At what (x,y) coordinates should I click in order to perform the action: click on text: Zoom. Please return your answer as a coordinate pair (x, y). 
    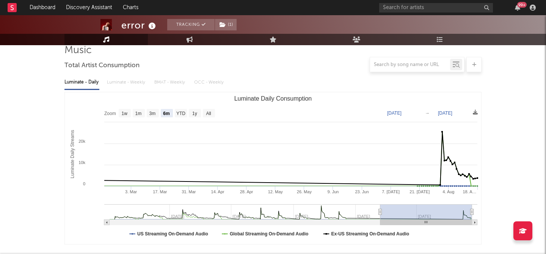
    Looking at the image, I should click on (110, 113).